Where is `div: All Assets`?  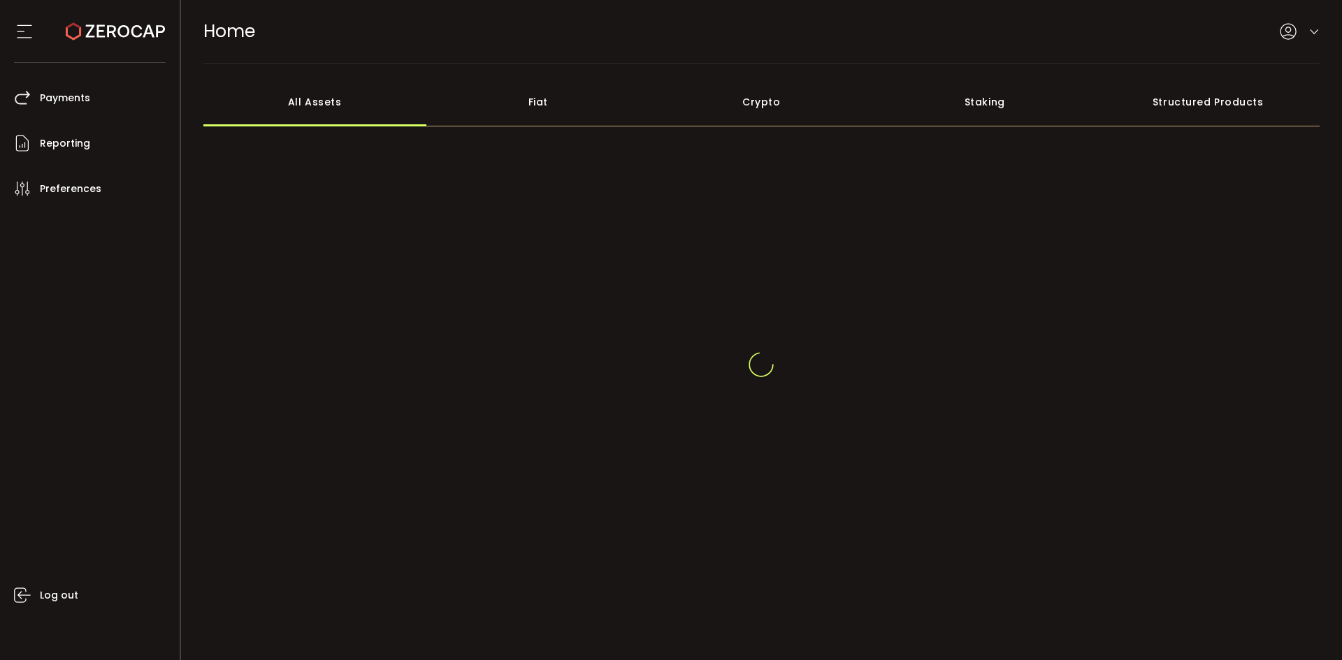
div: All Assets is located at coordinates (315, 102).